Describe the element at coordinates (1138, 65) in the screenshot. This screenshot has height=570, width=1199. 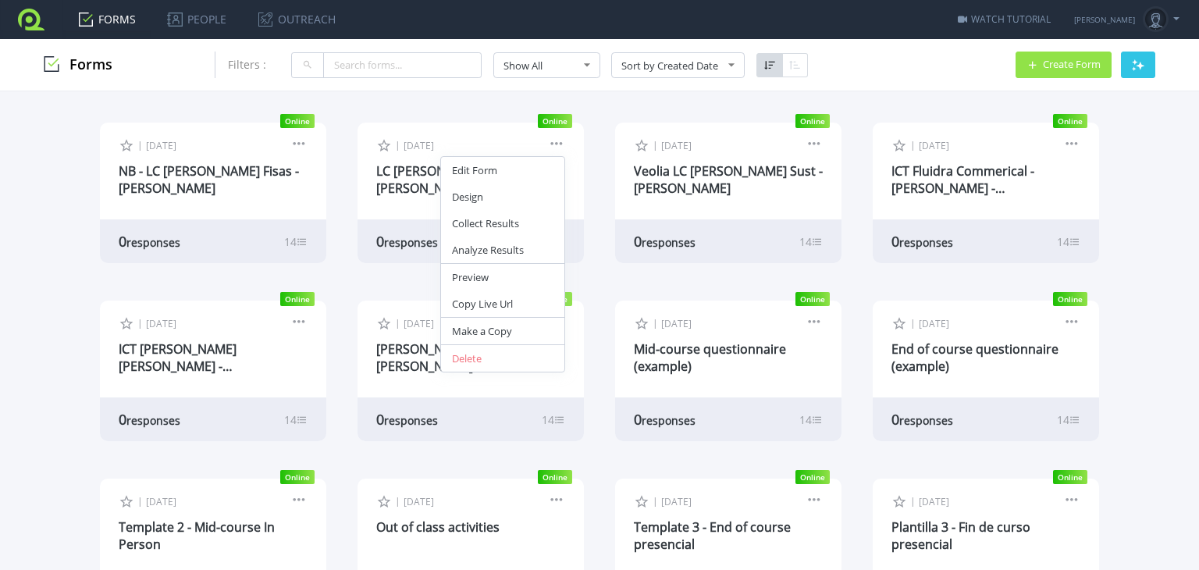
I see `button: AI Generate` at that location.